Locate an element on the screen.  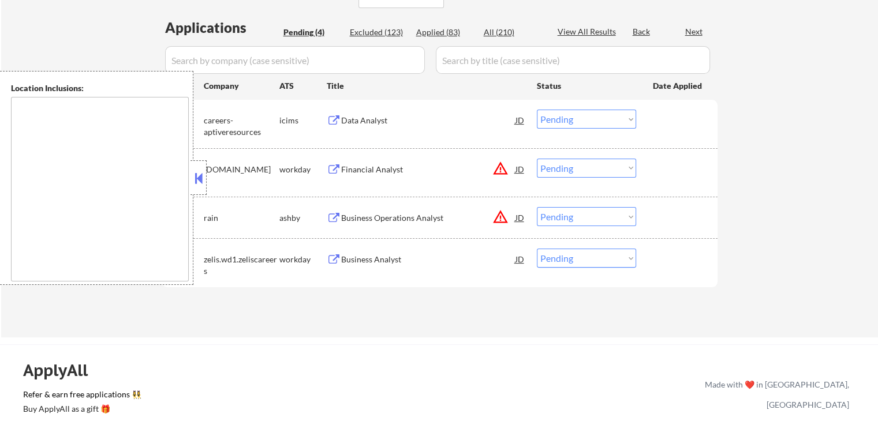
div: Status is located at coordinates (586, 85).